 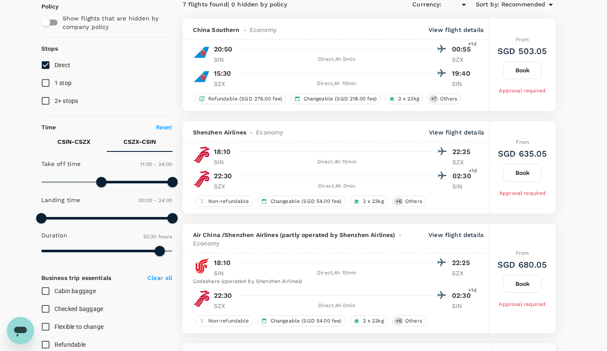 I want to click on h6: SGD 680.05, so click(x=522, y=265).